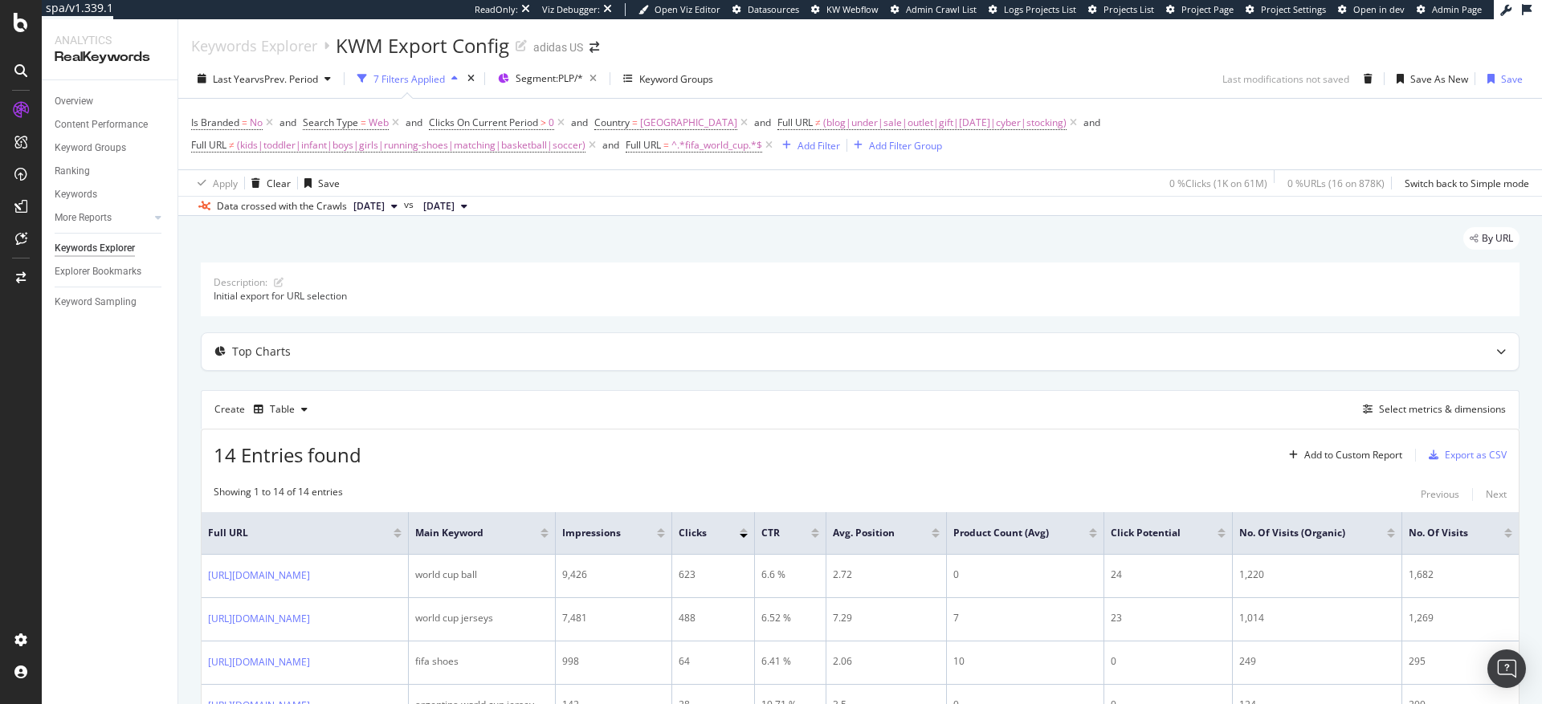 The height and width of the screenshot is (704, 1542). What do you see at coordinates (240, 282) in the screenshot?
I see `div: Description:` at bounding box center [240, 282].